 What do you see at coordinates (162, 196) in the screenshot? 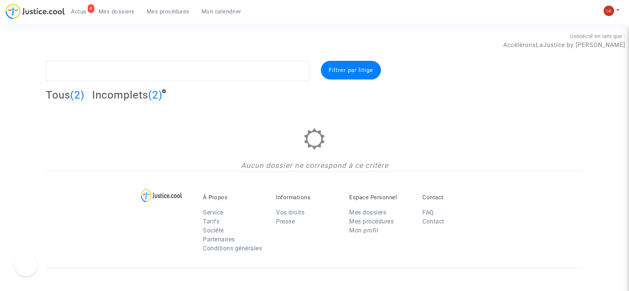
I see `img: logo-lg.svg` at bounding box center [162, 196].